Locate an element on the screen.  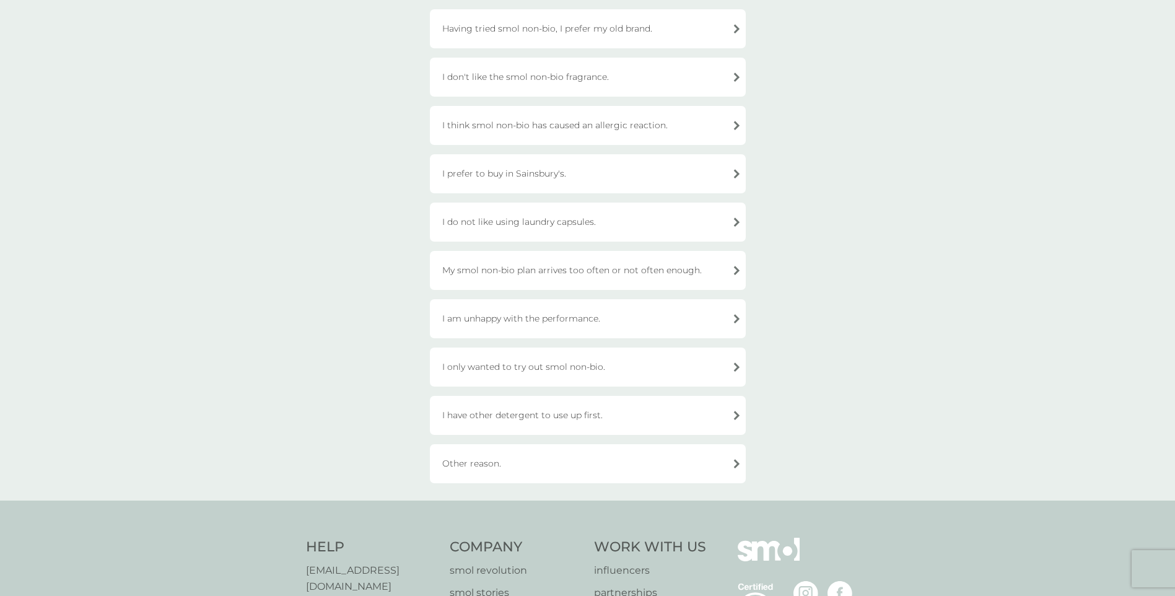
div: My smol non-bio plan arrives too often or not often enough. is located at coordinates (588, 270).